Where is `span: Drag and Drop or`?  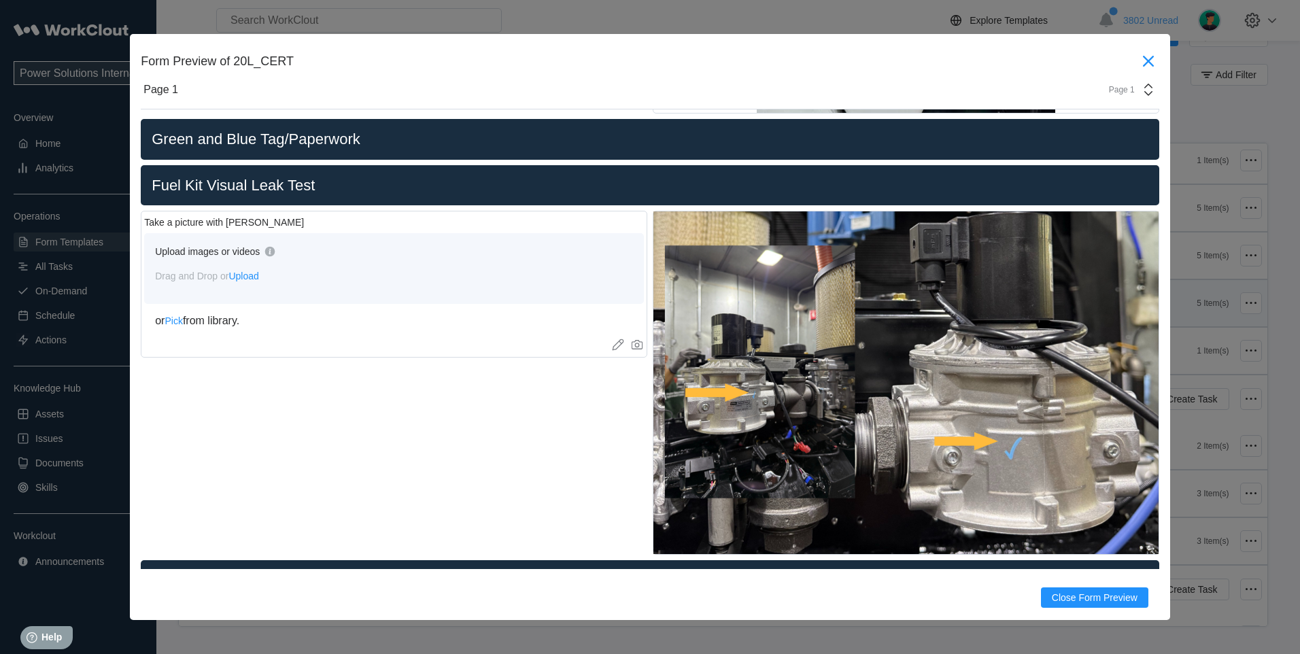 span: Drag and Drop or is located at coordinates (207, 276).